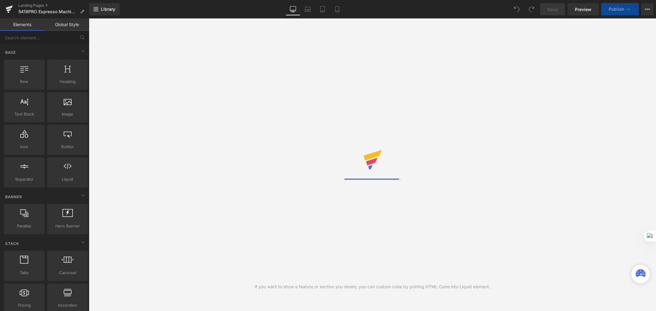  What do you see at coordinates (12, 243) in the screenshot?
I see `span: Stack` at bounding box center [12, 243].